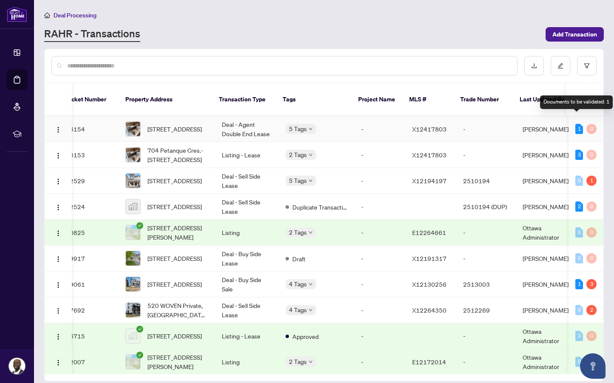  What do you see at coordinates (247, 362) in the screenshot?
I see `td: Listing` at bounding box center [247, 362].